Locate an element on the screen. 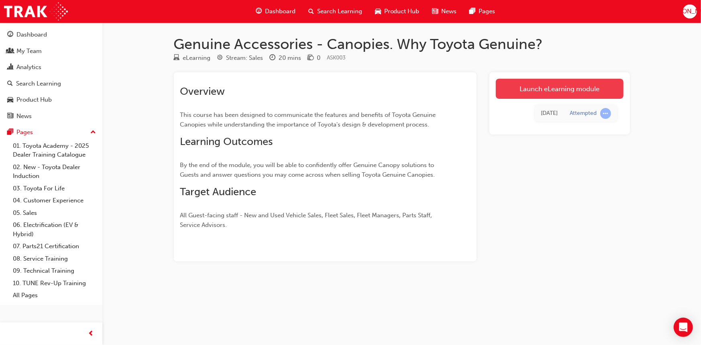 The width and height of the screenshot is (701, 345). div: eLearning is located at coordinates (197, 58).